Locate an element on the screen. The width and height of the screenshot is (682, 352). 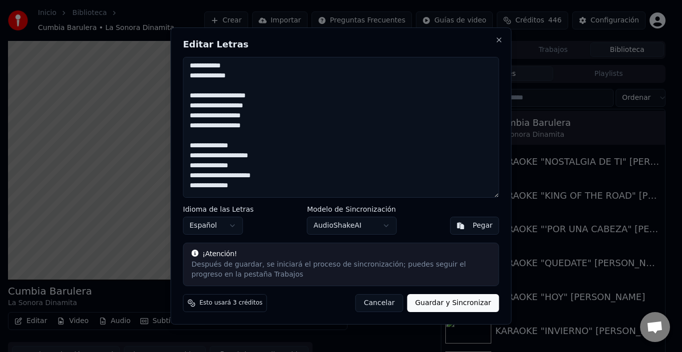
div: ¡Atención! is located at coordinates (341, 254).